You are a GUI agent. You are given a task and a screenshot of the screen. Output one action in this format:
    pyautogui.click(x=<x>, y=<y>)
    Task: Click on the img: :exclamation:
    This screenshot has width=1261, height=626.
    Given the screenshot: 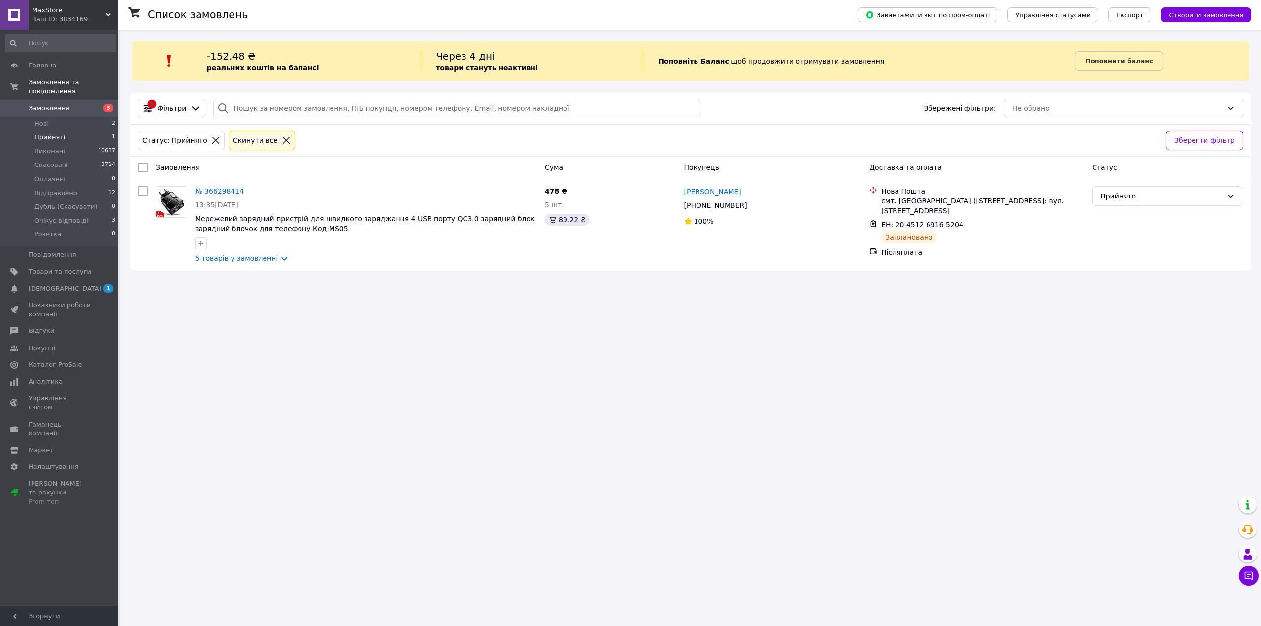 What is the action you would take?
    pyautogui.click(x=170, y=61)
    